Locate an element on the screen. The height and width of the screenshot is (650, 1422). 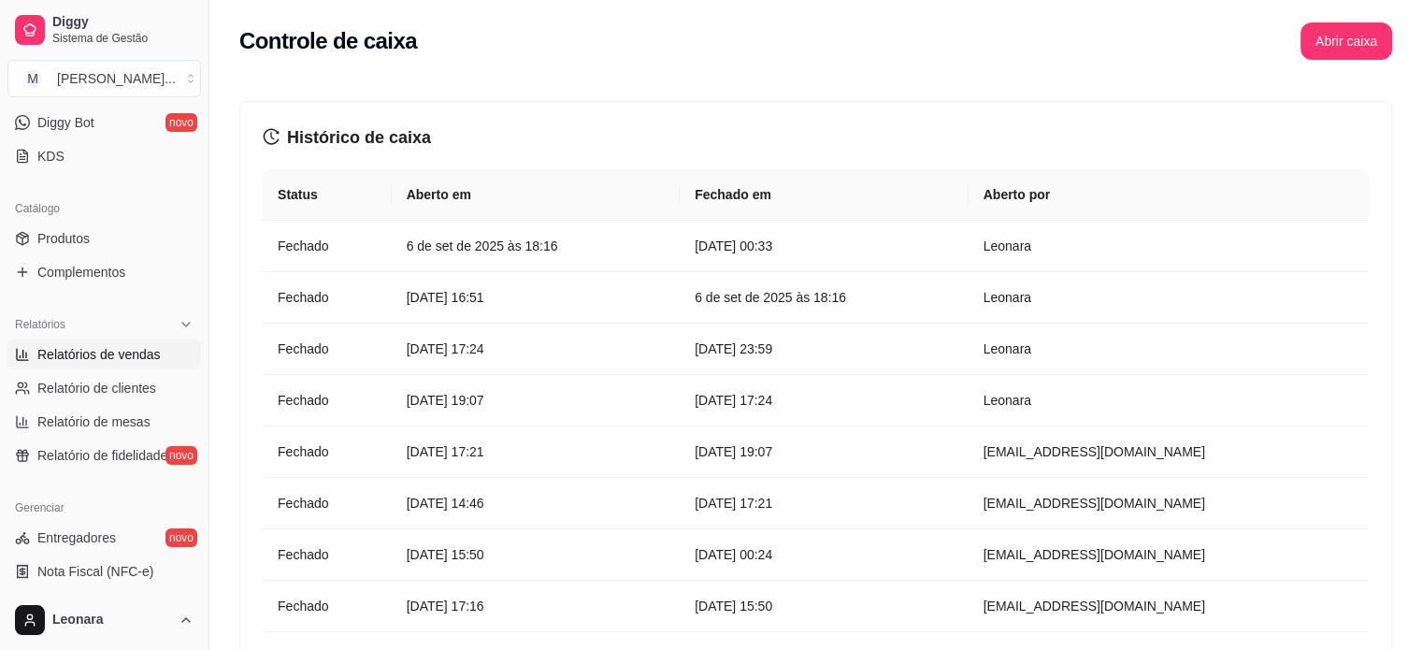
a: Relatório de mesas is located at coordinates (104, 422).